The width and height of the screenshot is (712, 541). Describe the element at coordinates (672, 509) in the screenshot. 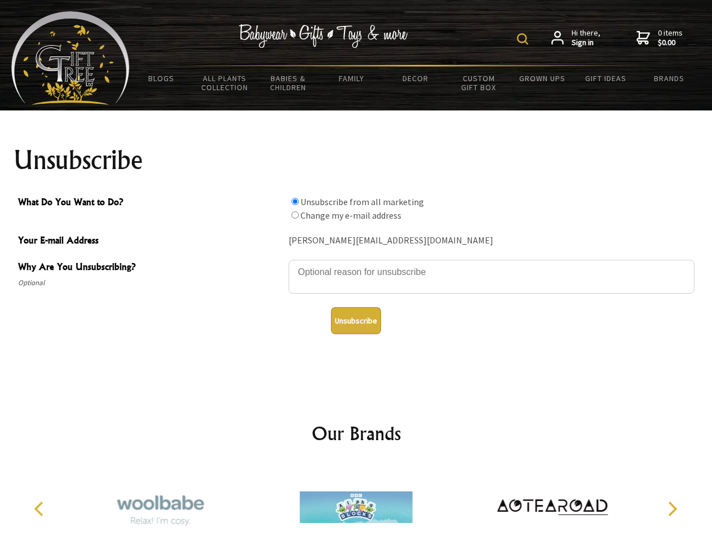

I see `button: Next` at that location.